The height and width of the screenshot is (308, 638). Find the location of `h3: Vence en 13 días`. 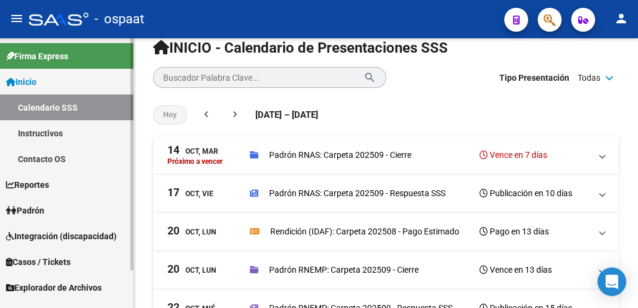

h3: Vence en 13 días is located at coordinates (515, 270).